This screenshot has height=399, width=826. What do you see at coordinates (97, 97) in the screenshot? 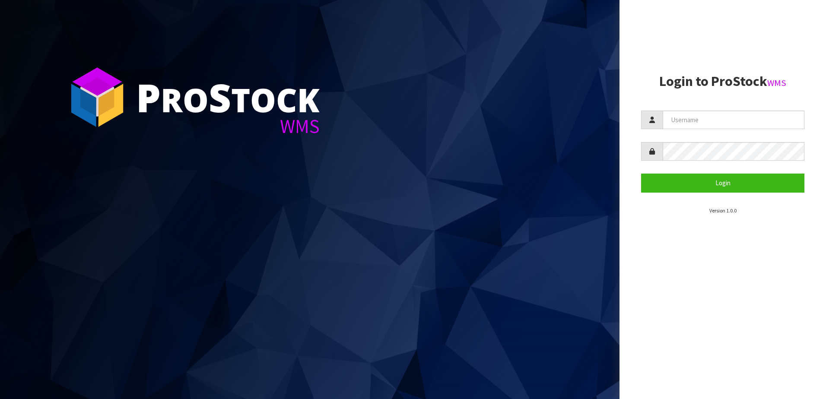
I see `img: ProStock Cube` at bounding box center [97, 97].